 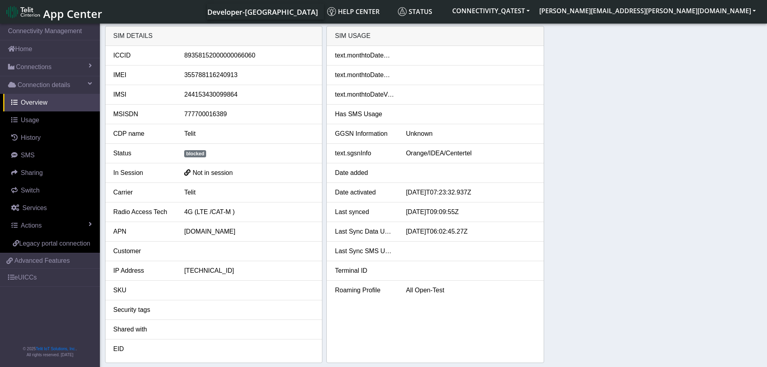 I want to click on a: History, so click(x=52, y=138).